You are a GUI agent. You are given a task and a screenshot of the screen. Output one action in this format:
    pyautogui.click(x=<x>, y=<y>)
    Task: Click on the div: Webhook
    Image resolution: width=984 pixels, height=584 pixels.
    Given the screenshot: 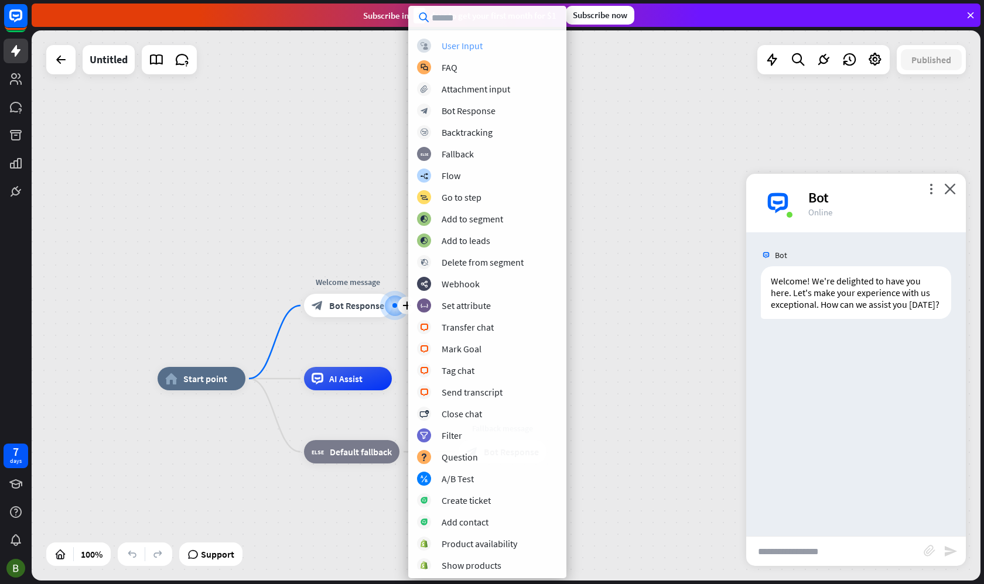 What is the action you would take?
    pyautogui.click(x=460, y=284)
    